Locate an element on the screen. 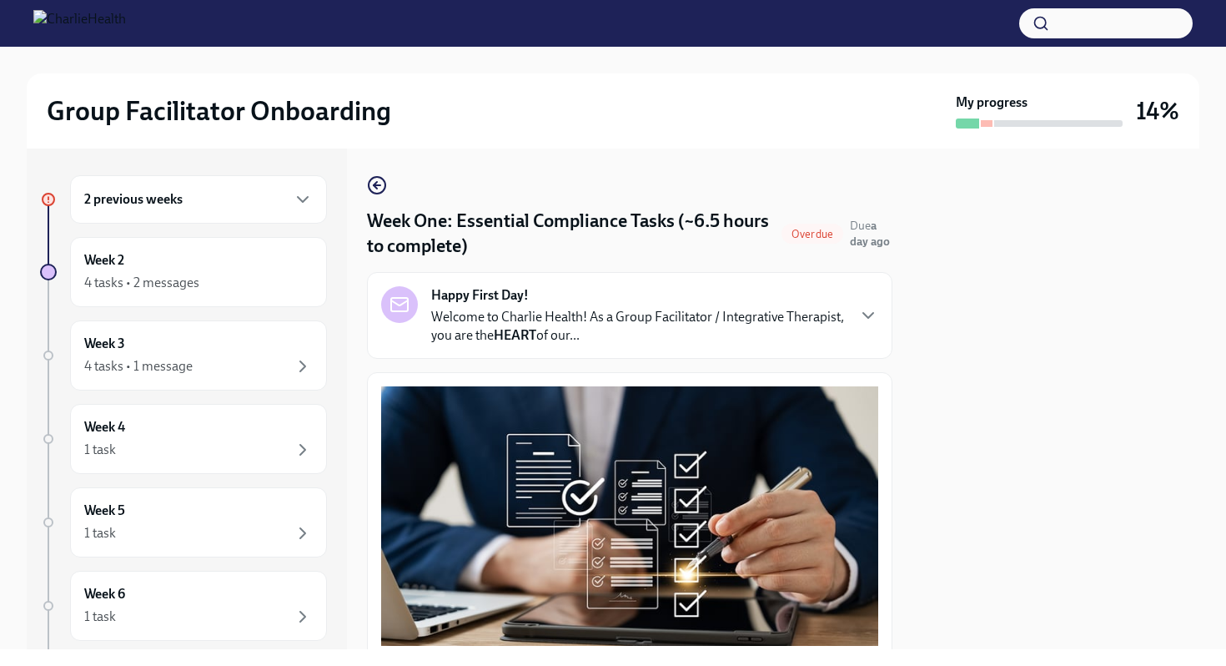  p: Welcome to Charlie Health! As a Group Facilitator / Integrative Therapist, you are the of our... is located at coordinates (638, 326).